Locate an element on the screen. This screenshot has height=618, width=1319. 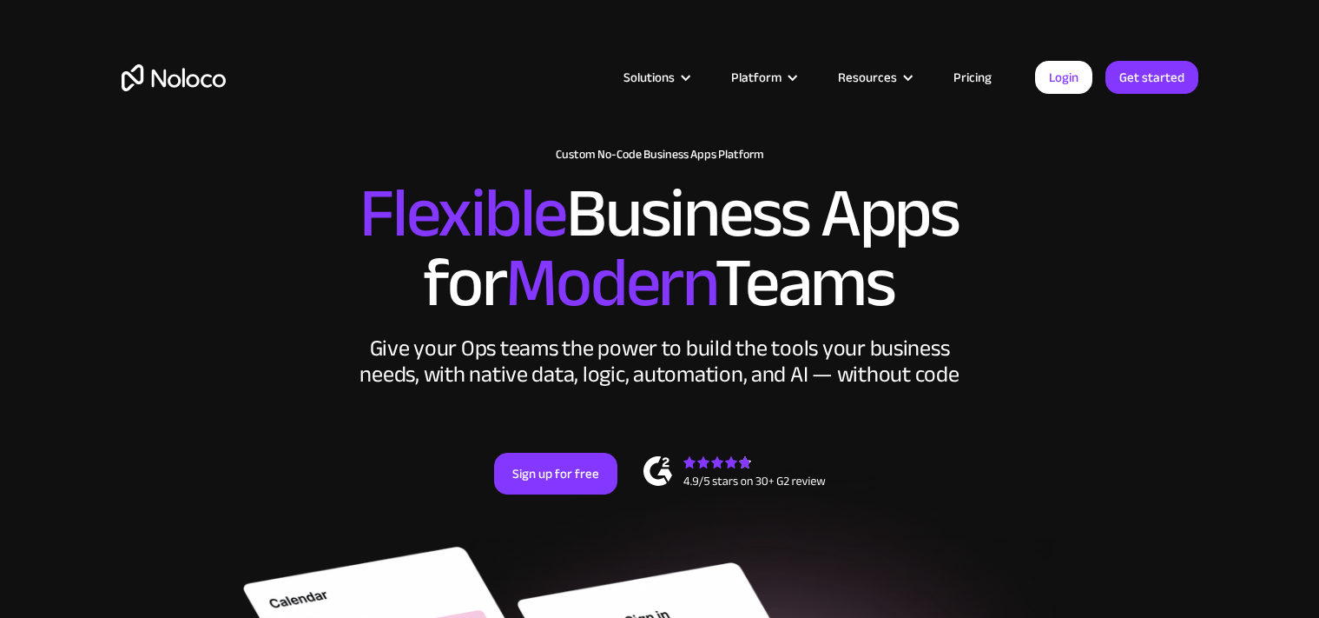
h2: Business Apps for Teams is located at coordinates (660, 248).